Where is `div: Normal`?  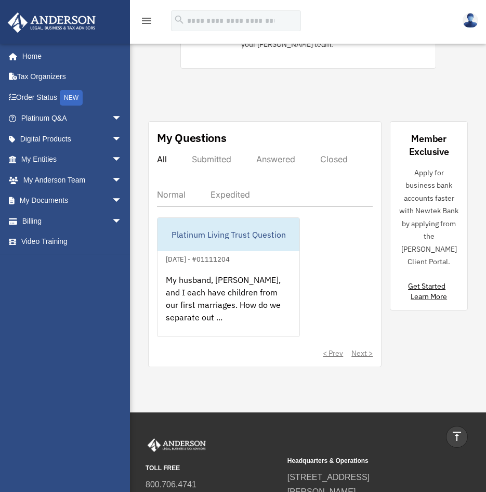 div: Normal is located at coordinates (171, 195).